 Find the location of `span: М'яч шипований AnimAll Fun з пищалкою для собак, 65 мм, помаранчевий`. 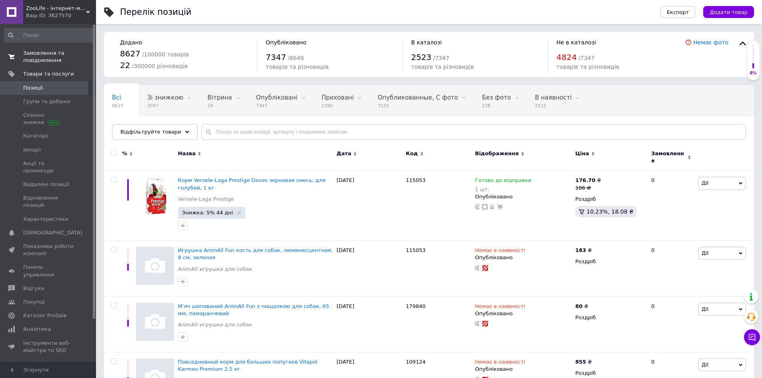

span: М'яч шипований AnimAll Fun з пищалкою для собак, 65 мм, помаранчевий is located at coordinates (254, 310).